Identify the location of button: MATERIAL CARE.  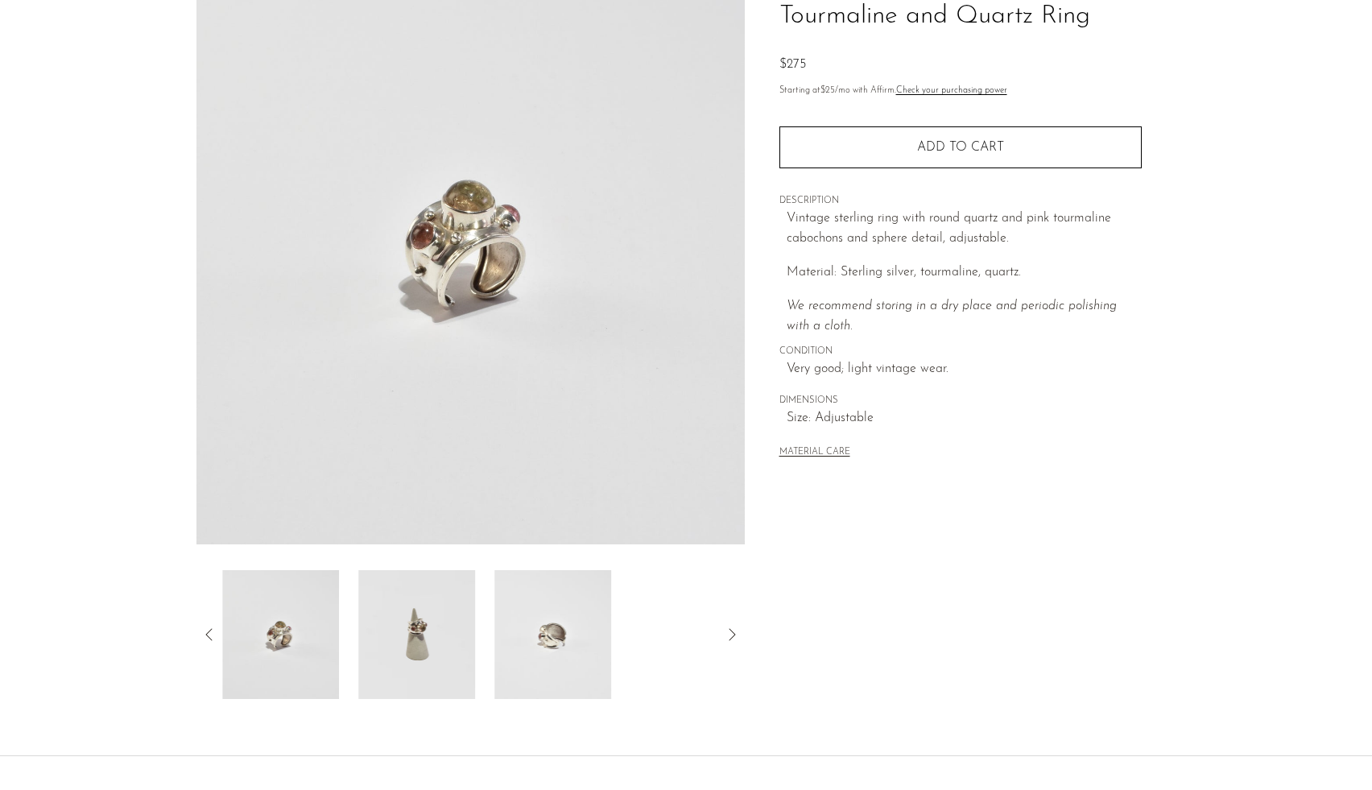
(815, 453).